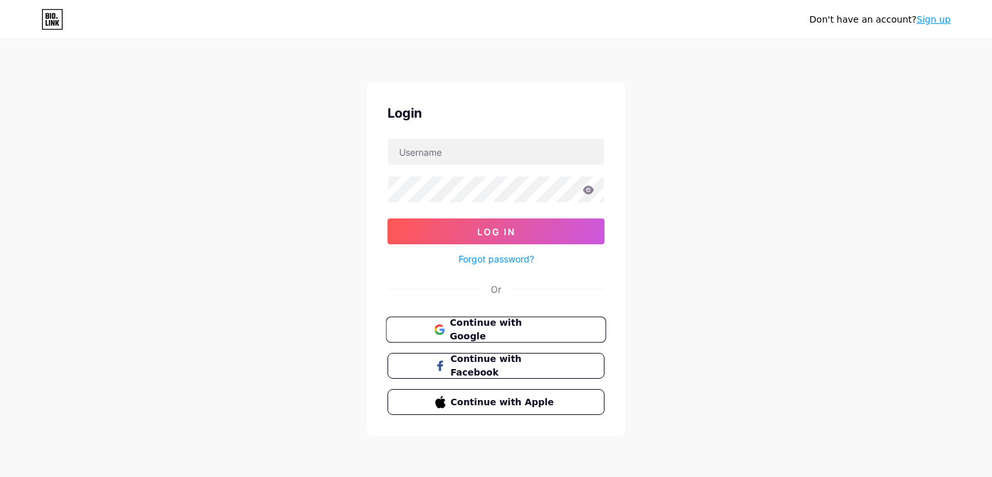 This screenshot has height=477, width=992. Describe the element at coordinates (880, 19) in the screenshot. I see `div: Don't have an account?` at that location.